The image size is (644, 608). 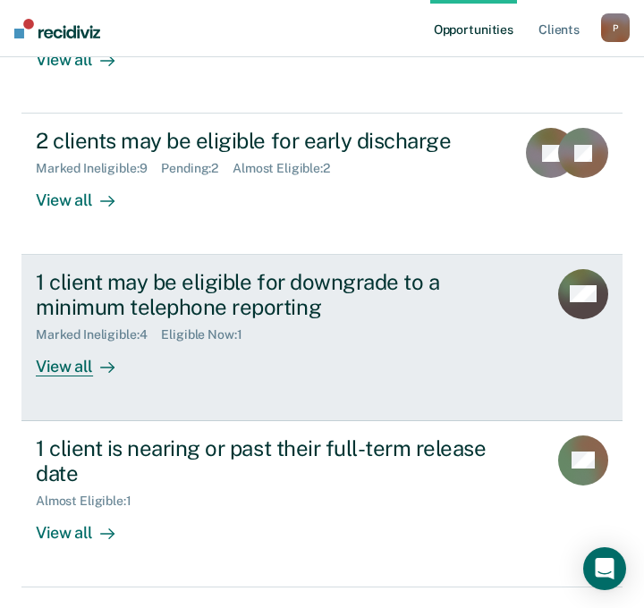 What do you see at coordinates (322, 183) in the screenshot?
I see `a: 2 clients may be eligible for early dischargeMarked Ineligible:9Pending:2Almost Eligible:2View all` at bounding box center [322, 183].